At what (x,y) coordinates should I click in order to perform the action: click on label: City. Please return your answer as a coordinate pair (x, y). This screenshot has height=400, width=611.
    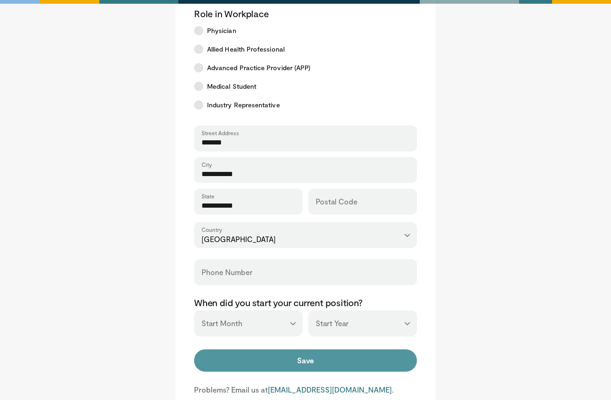
    Looking at the image, I should click on (207, 164).